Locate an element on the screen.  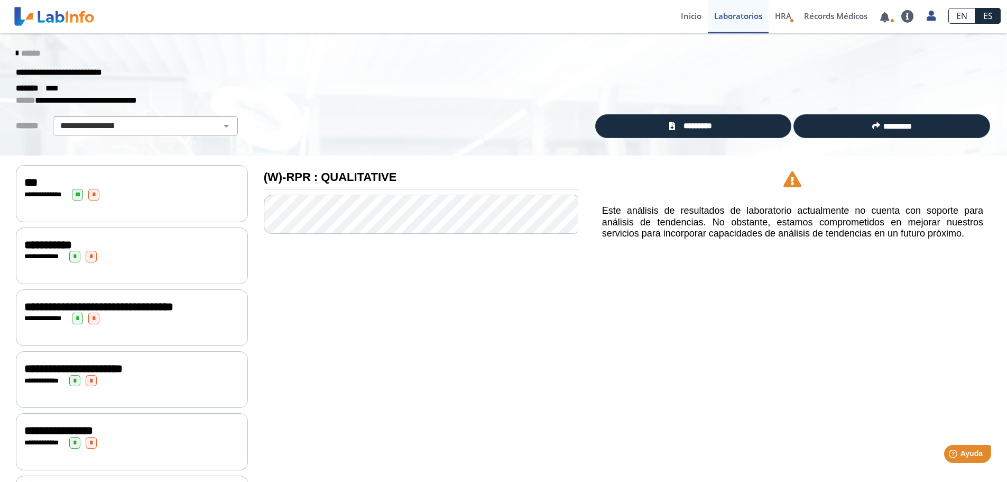
a: ES is located at coordinates (988, 16).